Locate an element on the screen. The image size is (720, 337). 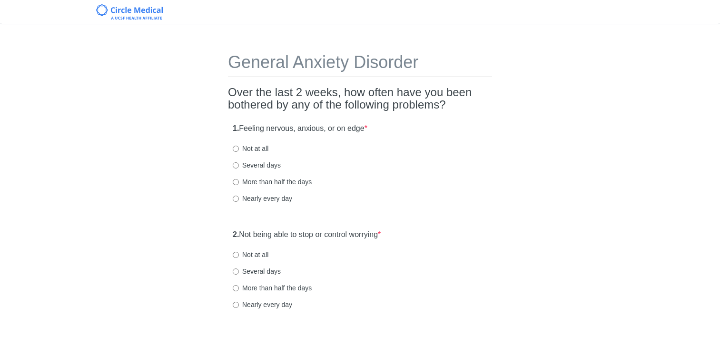
strong: 2. is located at coordinates (235, 234).